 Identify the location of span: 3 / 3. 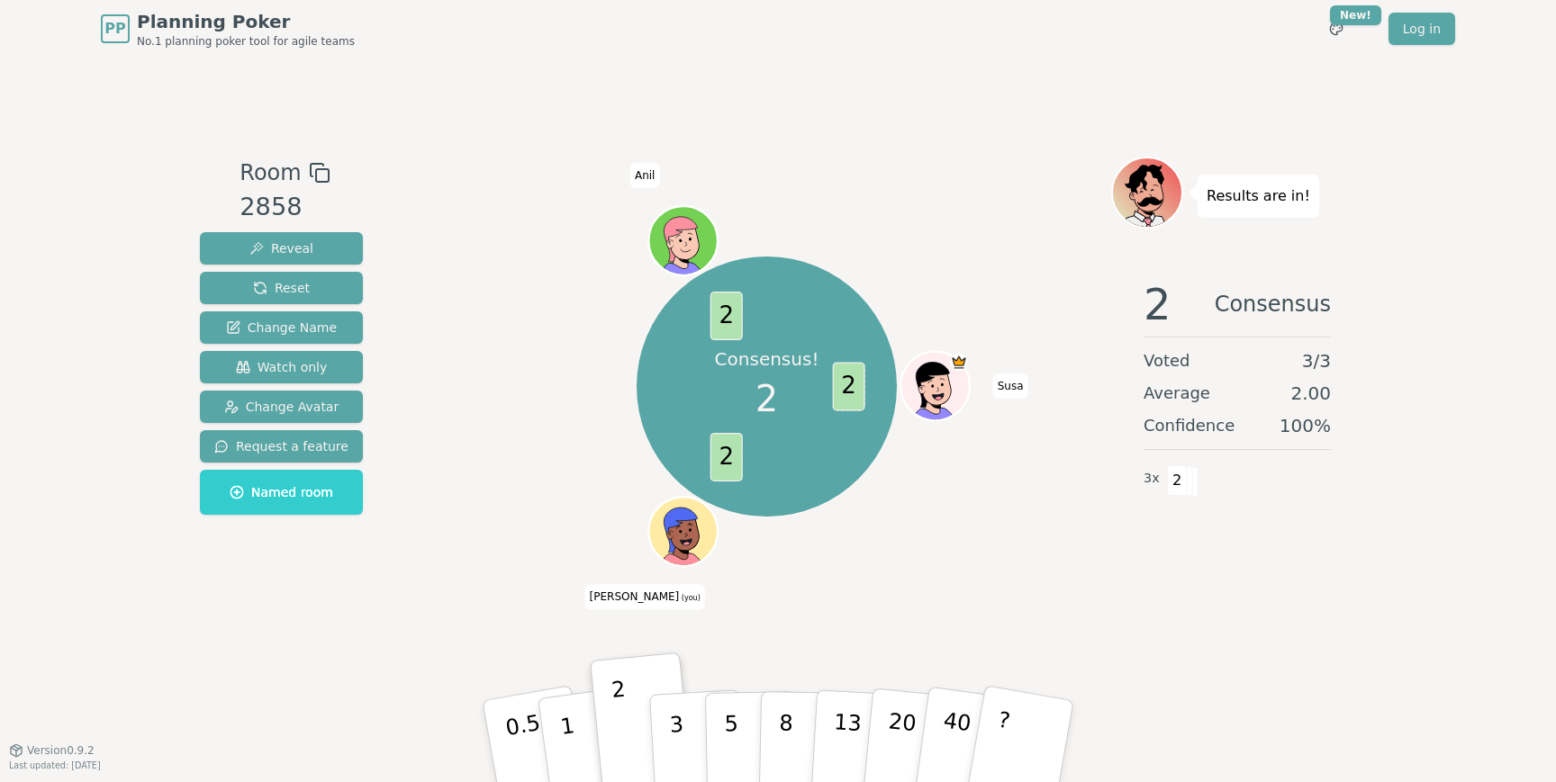
(1316, 361).